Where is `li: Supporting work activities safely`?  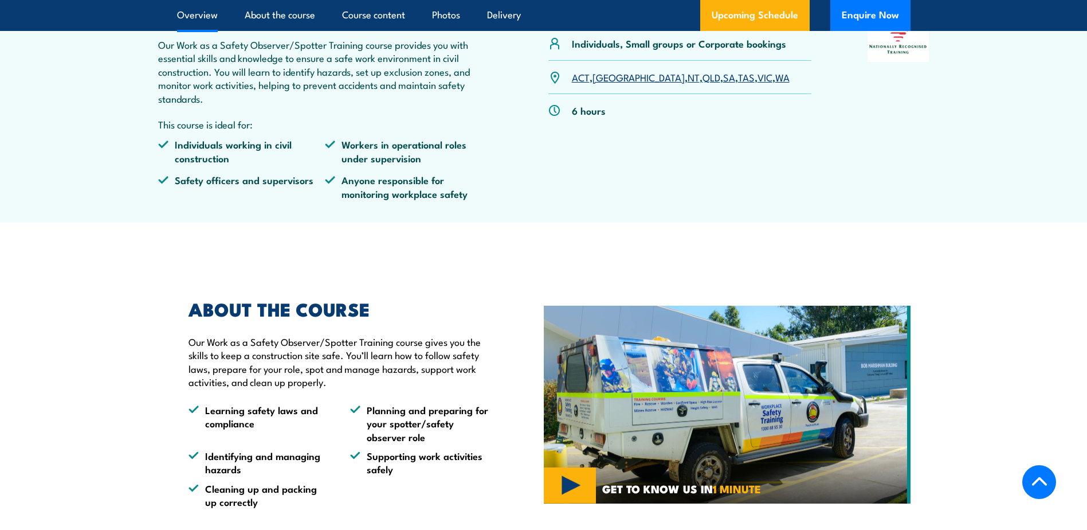 li: Supporting work activities safely is located at coordinates (421, 462).